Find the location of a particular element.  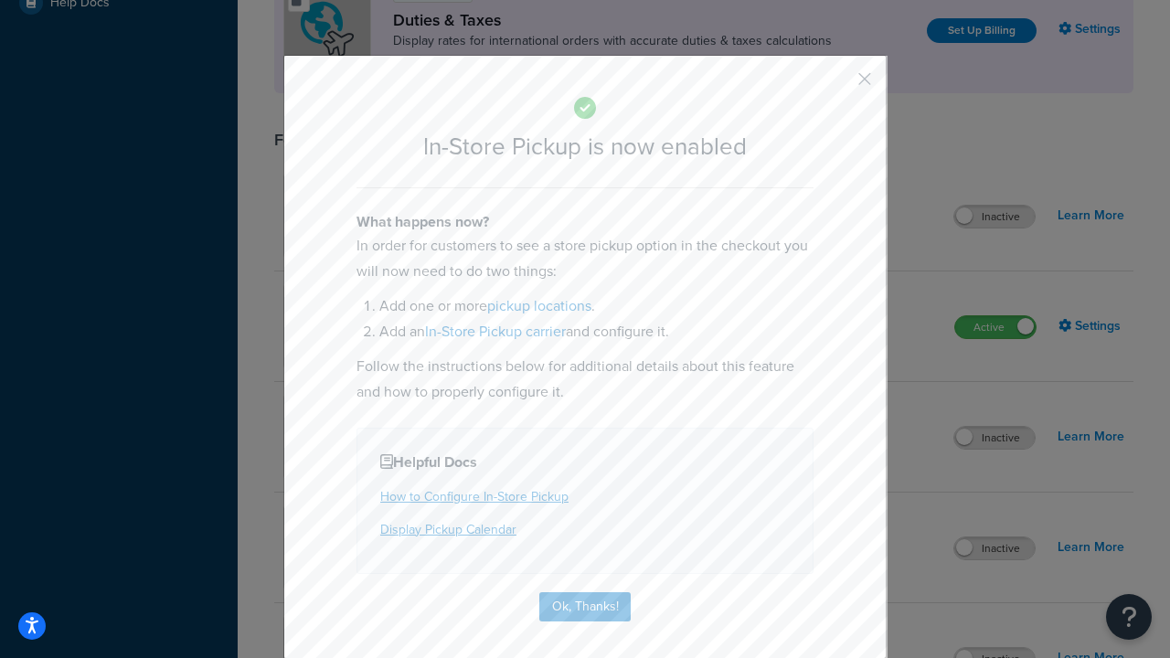

p: Follow the instructions below for additional details about this feature and how to properly confi... is located at coordinates (585, 379).